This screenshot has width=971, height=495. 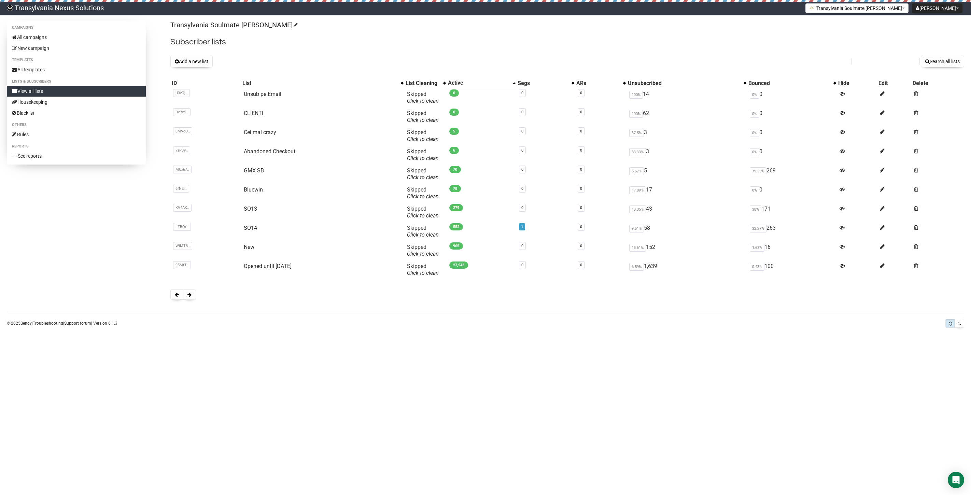 I want to click on td: 58, so click(x=687, y=232).